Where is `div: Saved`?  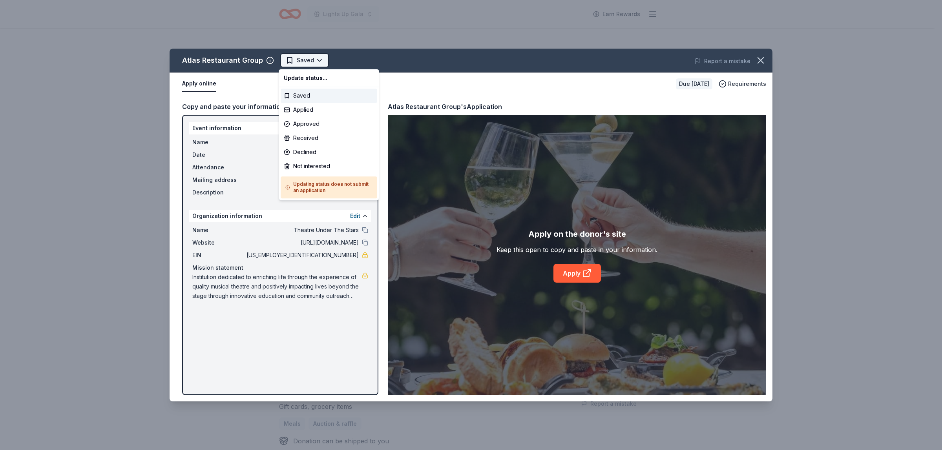
div: Saved is located at coordinates (329, 96).